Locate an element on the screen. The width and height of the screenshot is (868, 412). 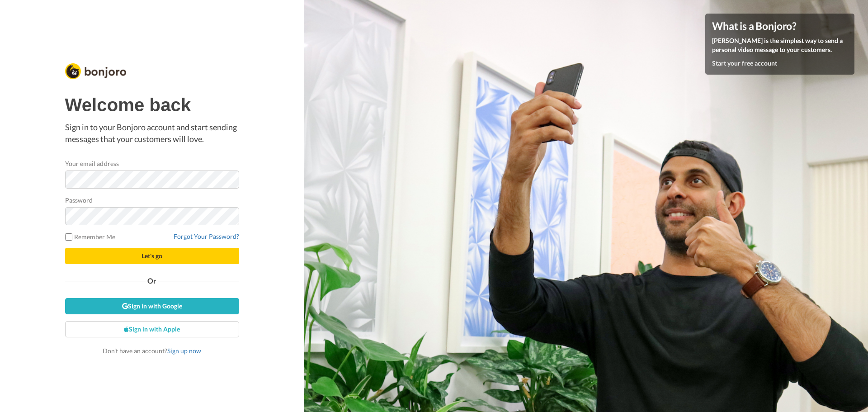
h1: Welcome back is located at coordinates (152, 105).